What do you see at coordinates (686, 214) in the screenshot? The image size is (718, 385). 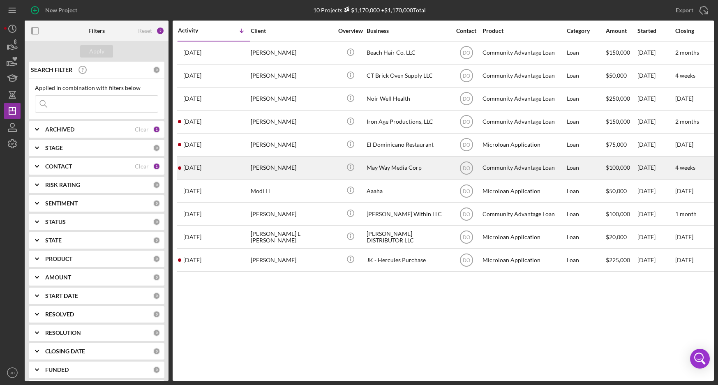 I see `time: 1 month` at bounding box center [686, 214].